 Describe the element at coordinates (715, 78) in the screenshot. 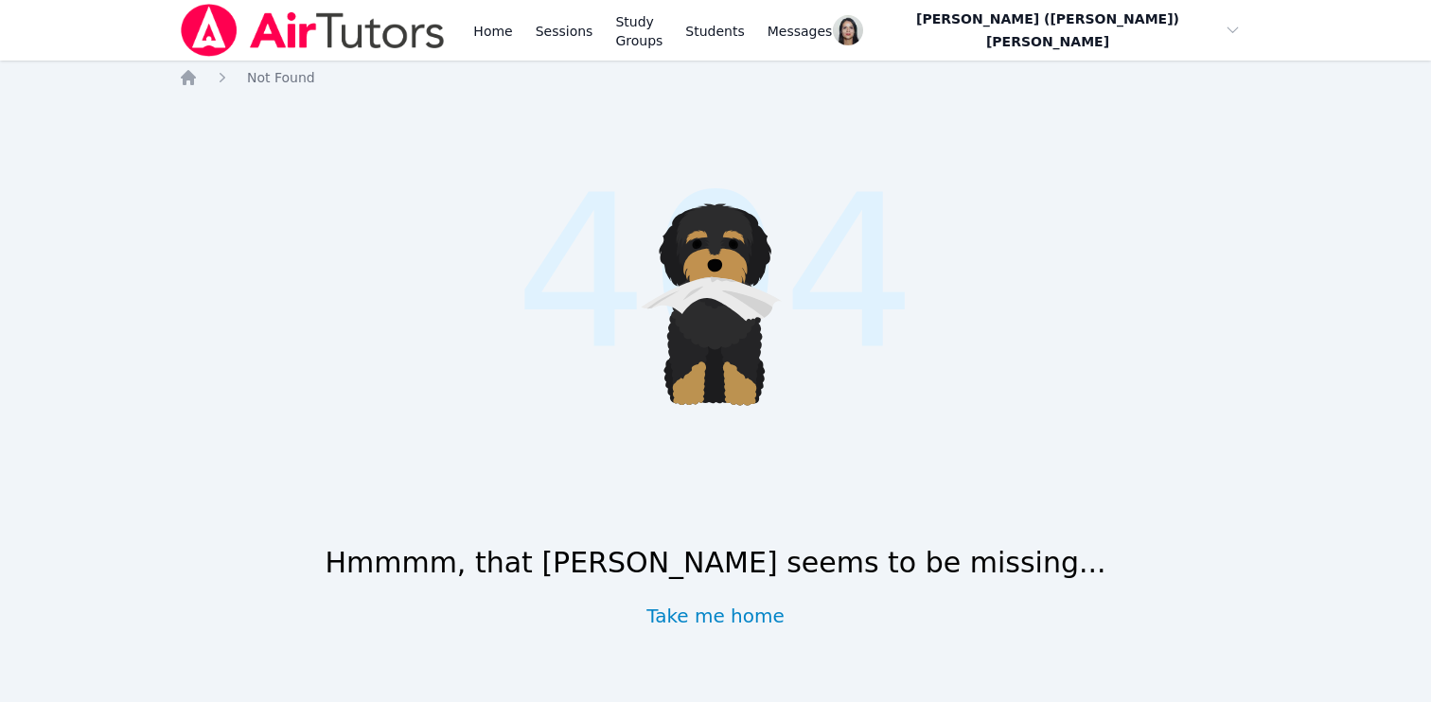

I see `nav: Breadcrumb` at that location.